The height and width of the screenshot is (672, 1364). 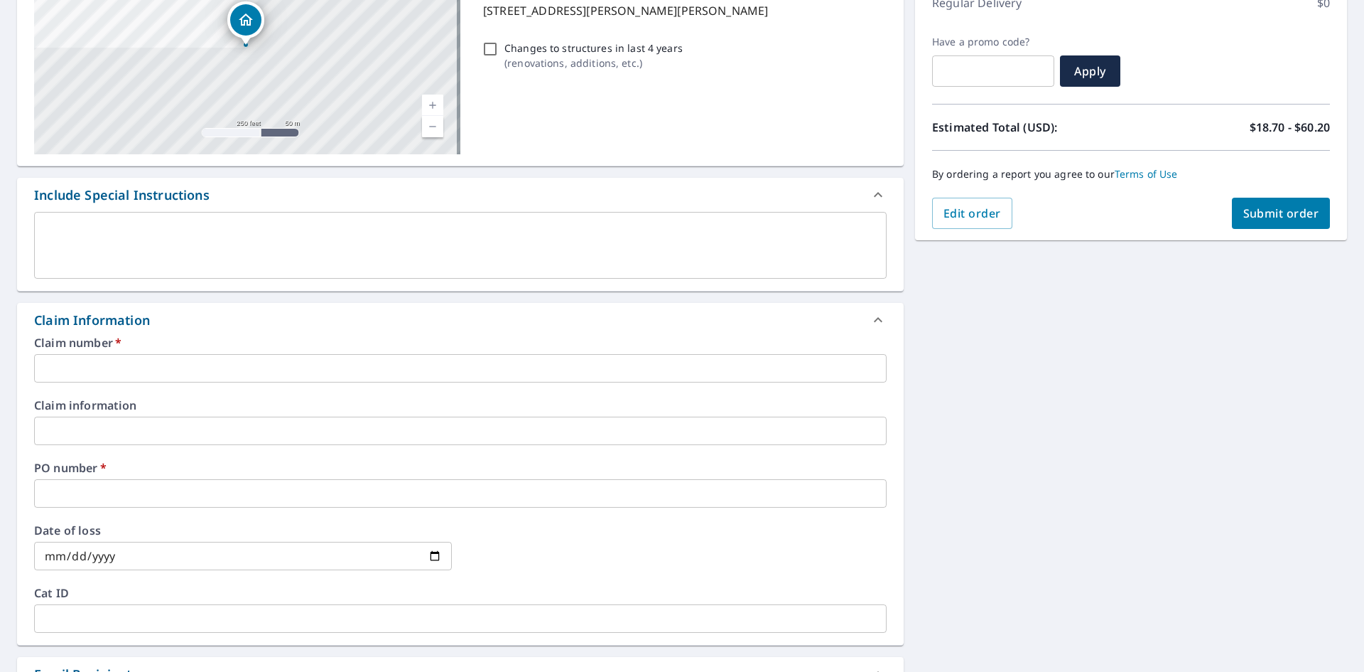 What do you see at coordinates (993, 42) in the screenshot?
I see `label: Have a promo code?` at bounding box center [993, 42].